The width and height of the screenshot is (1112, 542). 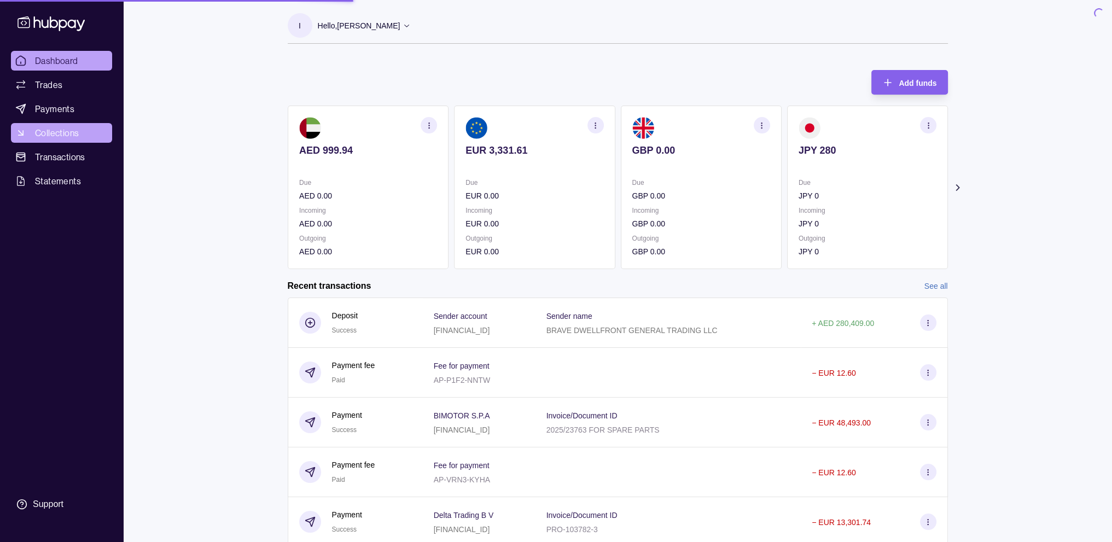 What do you see at coordinates (534, 150) in the screenshot?
I see `p: EUR 3,331.61` at bounding box center [534, 150].